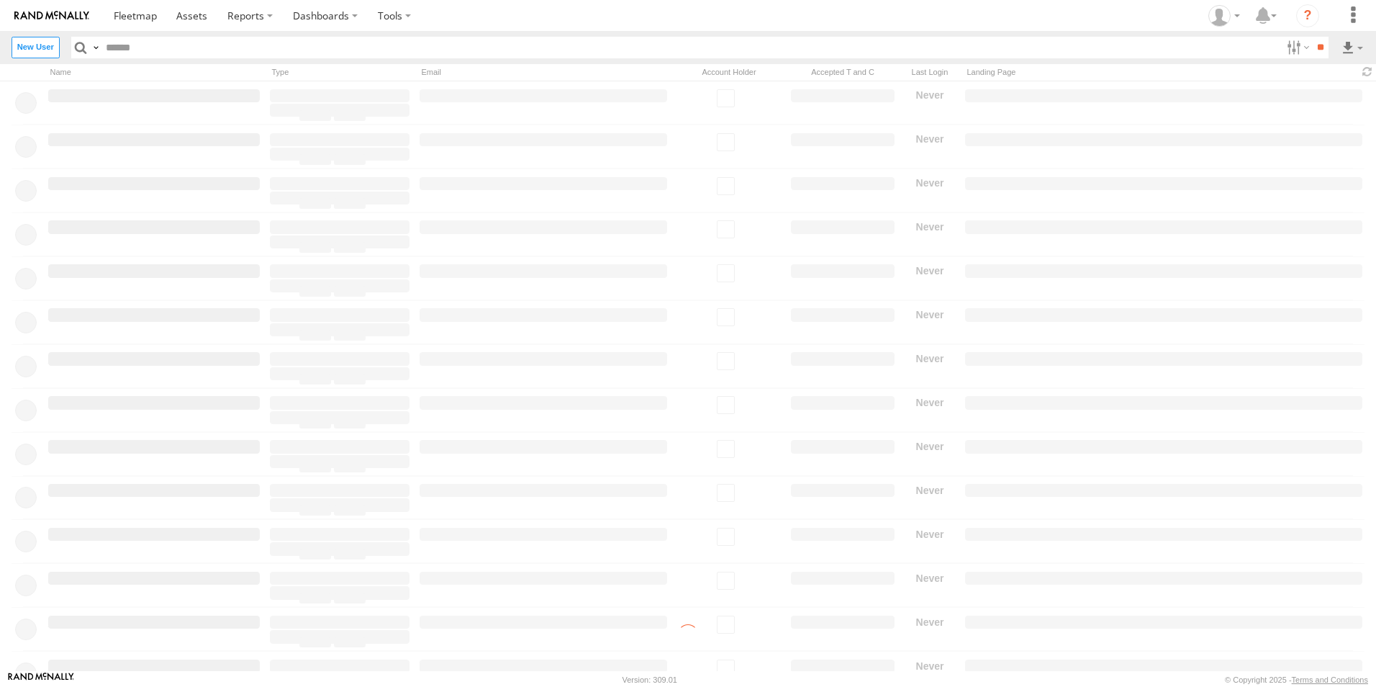 The height and width of the screenshot is (687, 1376). I want to click on label: Create New User, so click(35, 47).